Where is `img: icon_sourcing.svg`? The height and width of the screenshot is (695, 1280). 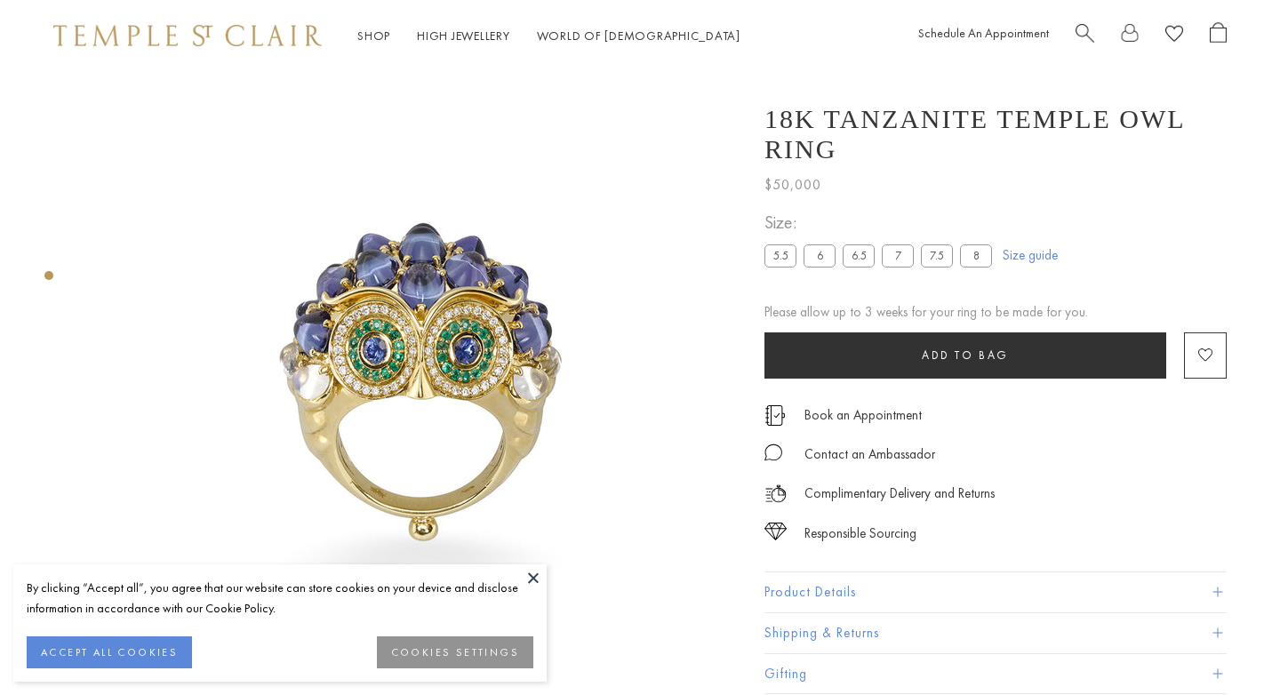
img: icon_sourcing.svg is located at coordinates (775, 531).